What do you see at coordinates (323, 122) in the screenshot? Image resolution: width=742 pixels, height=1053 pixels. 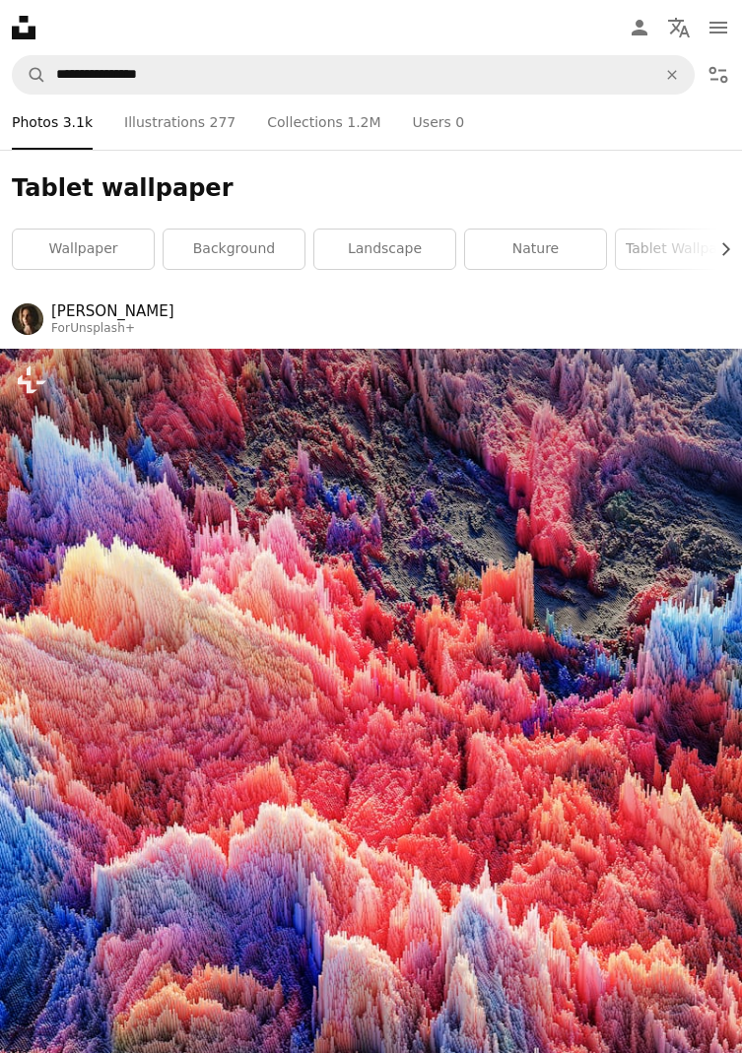 I see `a: Collections 1.2M` at bounding box center [323, 122].